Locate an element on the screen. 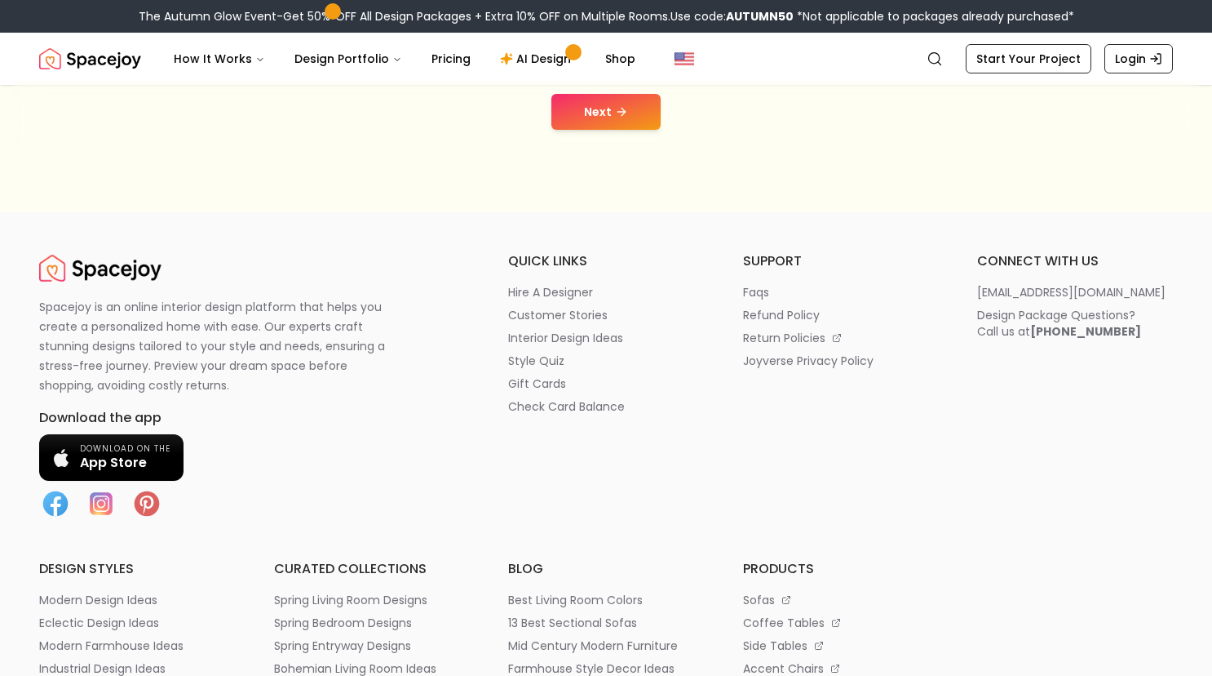  p: return policies is located at coordinates (784, 338).